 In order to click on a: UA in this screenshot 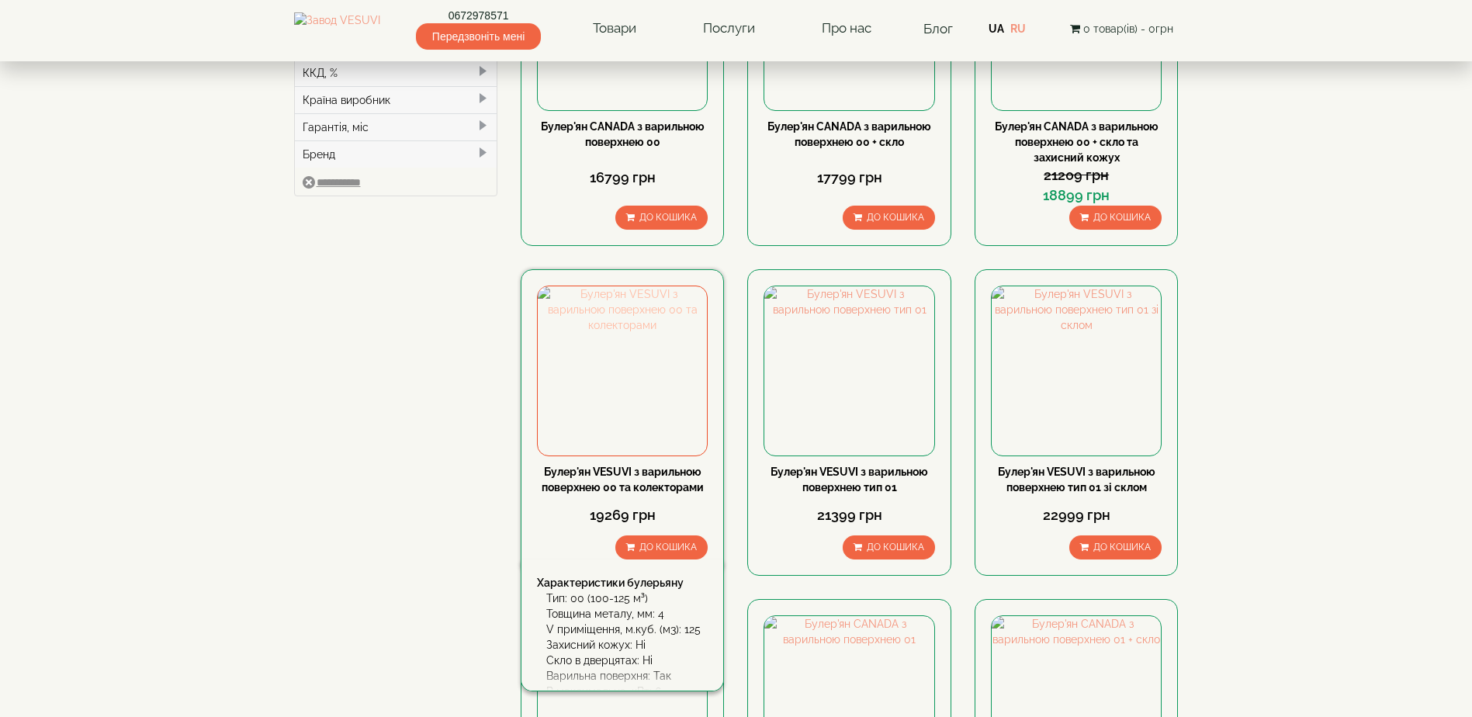, I will do `click(996, 29)`.